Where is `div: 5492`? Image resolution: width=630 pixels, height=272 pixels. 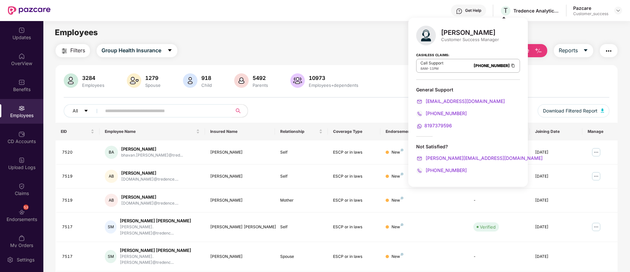
div: 5492 is located at coordinates (260, 78).